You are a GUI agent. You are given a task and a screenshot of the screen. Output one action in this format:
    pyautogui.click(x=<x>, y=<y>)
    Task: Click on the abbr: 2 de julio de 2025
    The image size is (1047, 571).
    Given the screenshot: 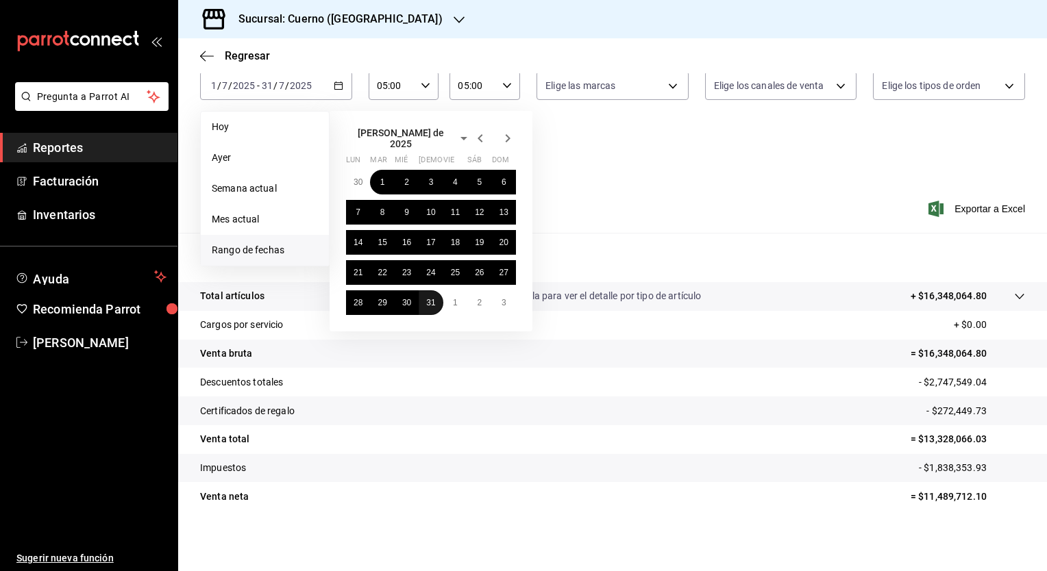 What is the action you would take?
    pyautogui.click(x=406, y=182)
    